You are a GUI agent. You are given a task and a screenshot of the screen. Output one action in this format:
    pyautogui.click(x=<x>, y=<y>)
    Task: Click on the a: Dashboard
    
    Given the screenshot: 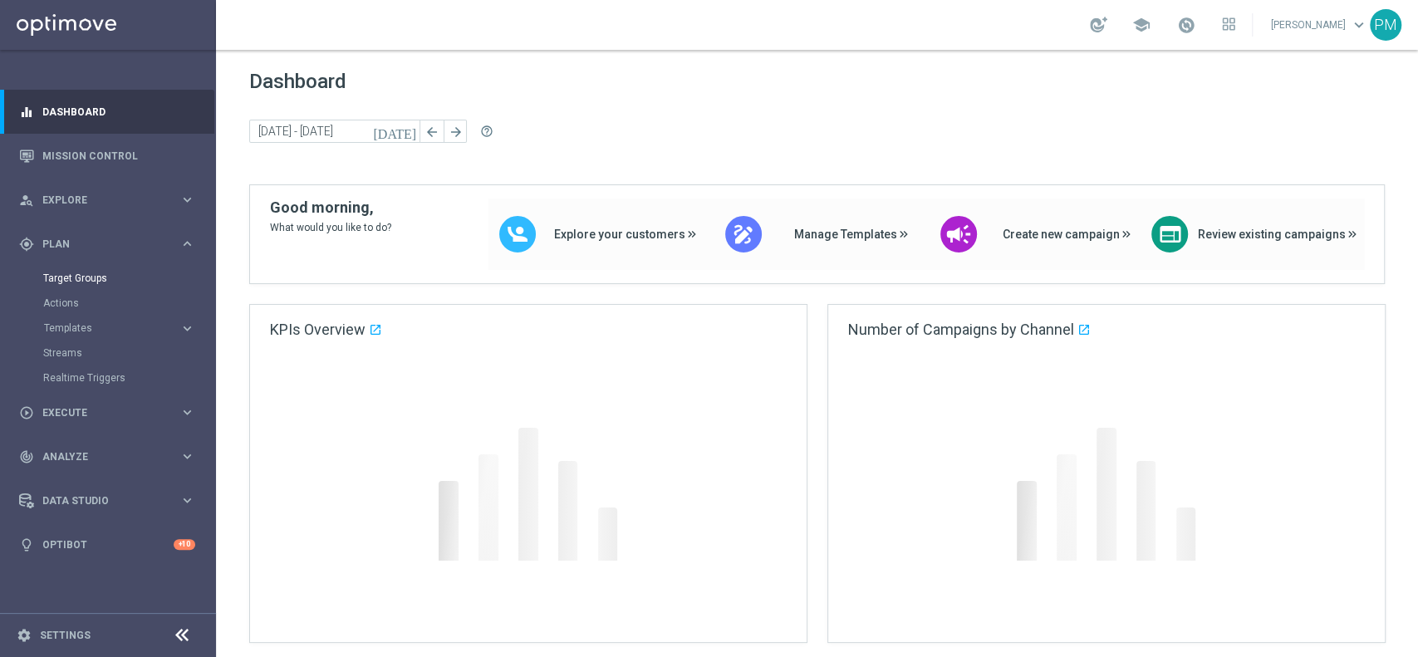 What is the action you would take?
    pyautogui.click(x=119, y=111)
    